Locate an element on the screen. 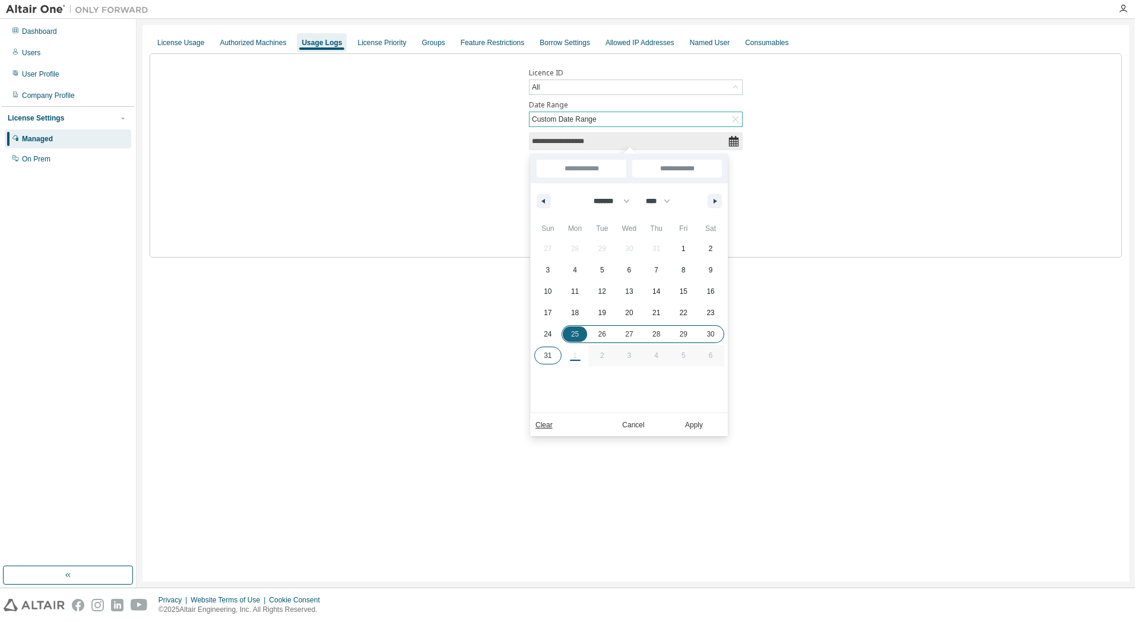  button: 28 is located at coordinates (656, 334).